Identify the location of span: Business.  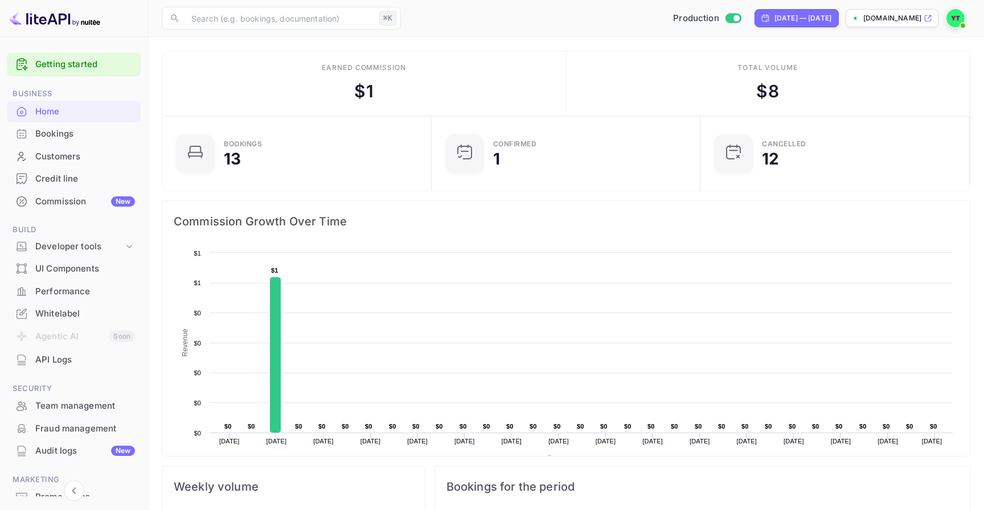
(73, 94).